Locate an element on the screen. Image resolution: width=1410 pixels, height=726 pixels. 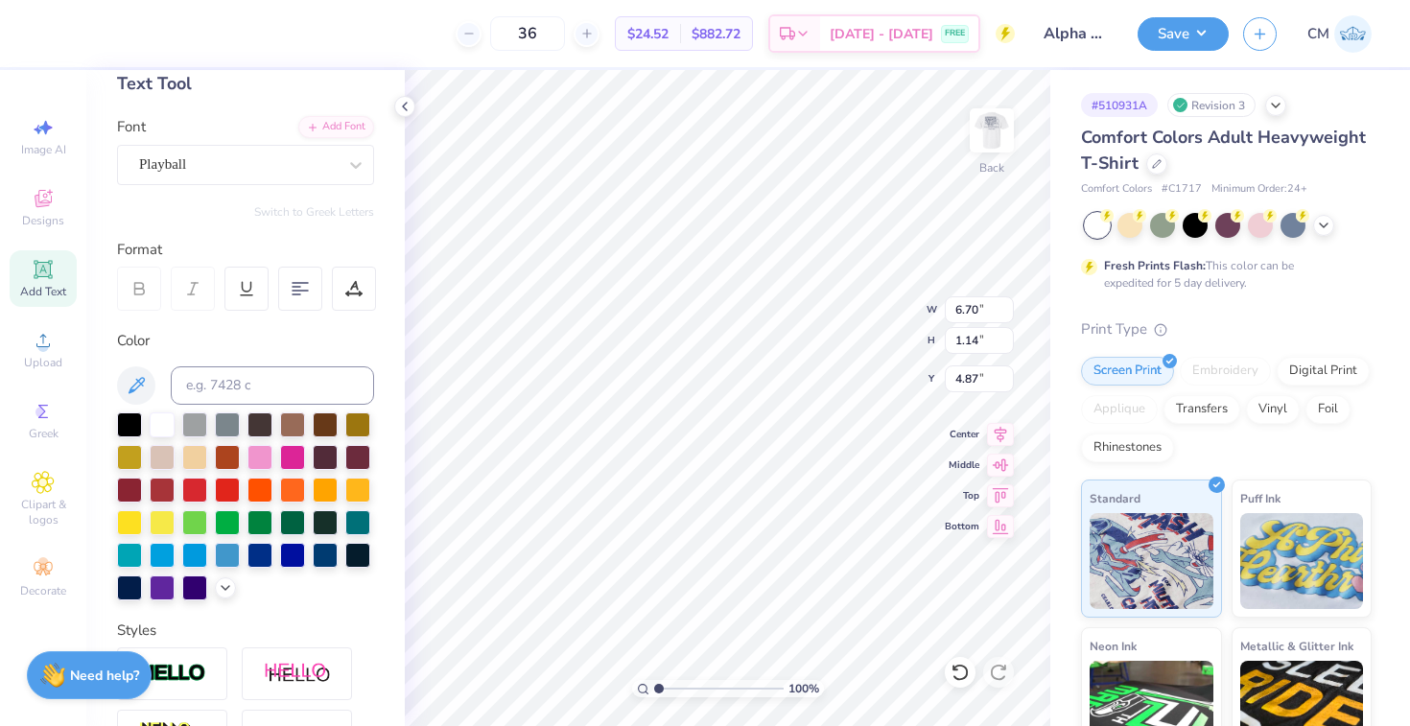
div: Format is located at coordinates (246, 249).